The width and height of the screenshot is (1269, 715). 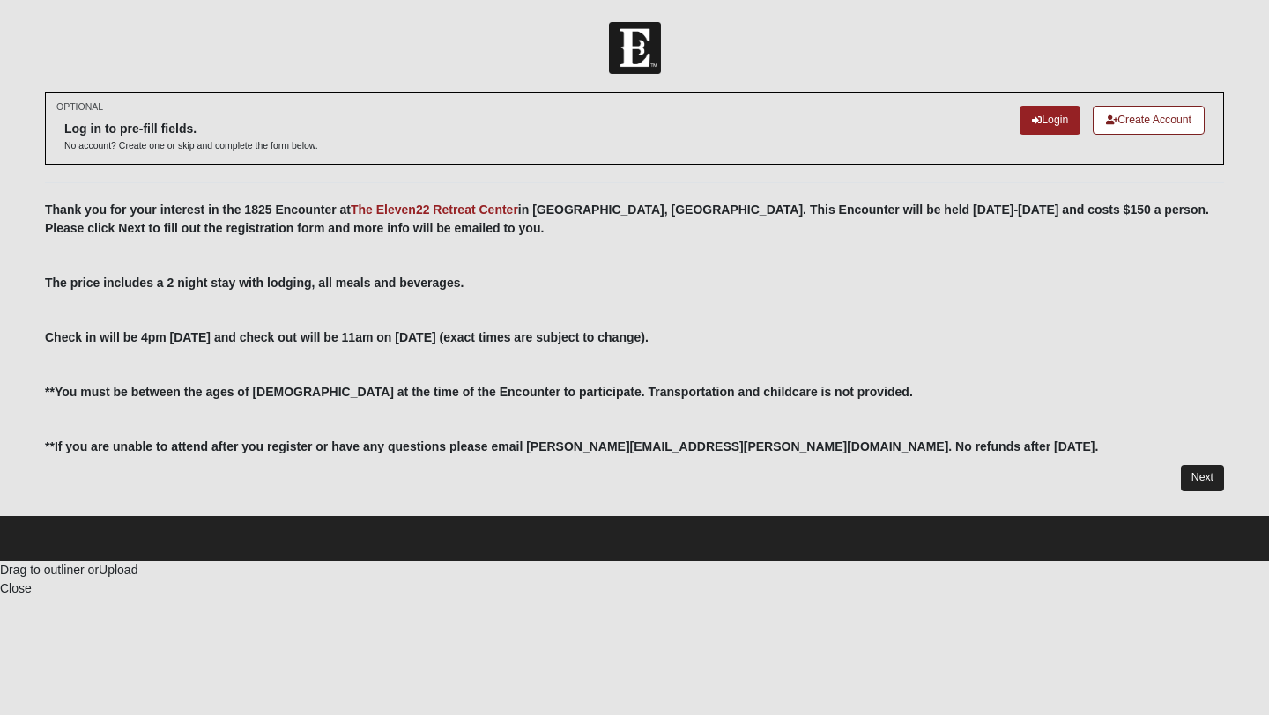 I want to click on p: No account? Create one or skip and complete the form below., so click(x=191, y=145).